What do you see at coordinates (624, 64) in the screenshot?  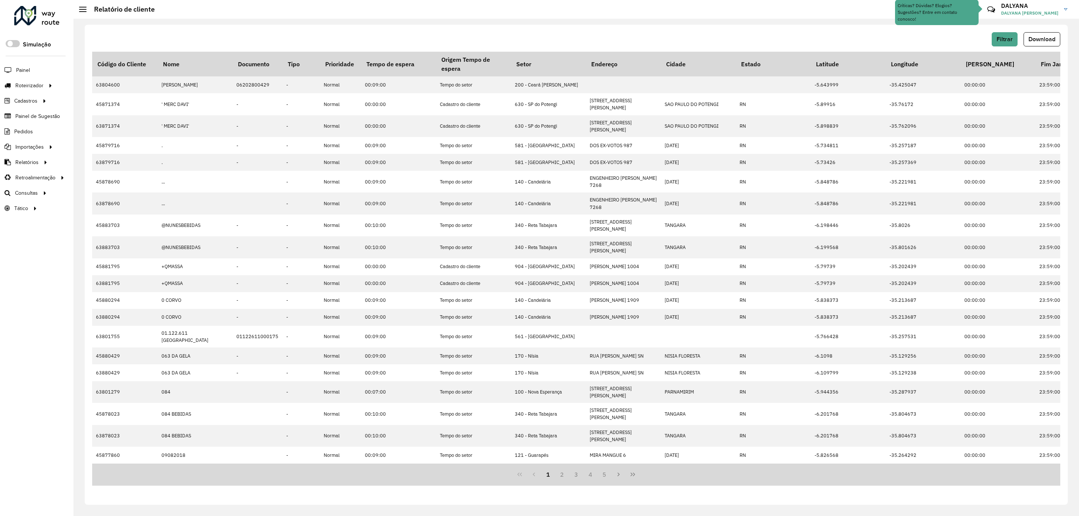 I see `th: Endereço` at bounding box center [624, 64].